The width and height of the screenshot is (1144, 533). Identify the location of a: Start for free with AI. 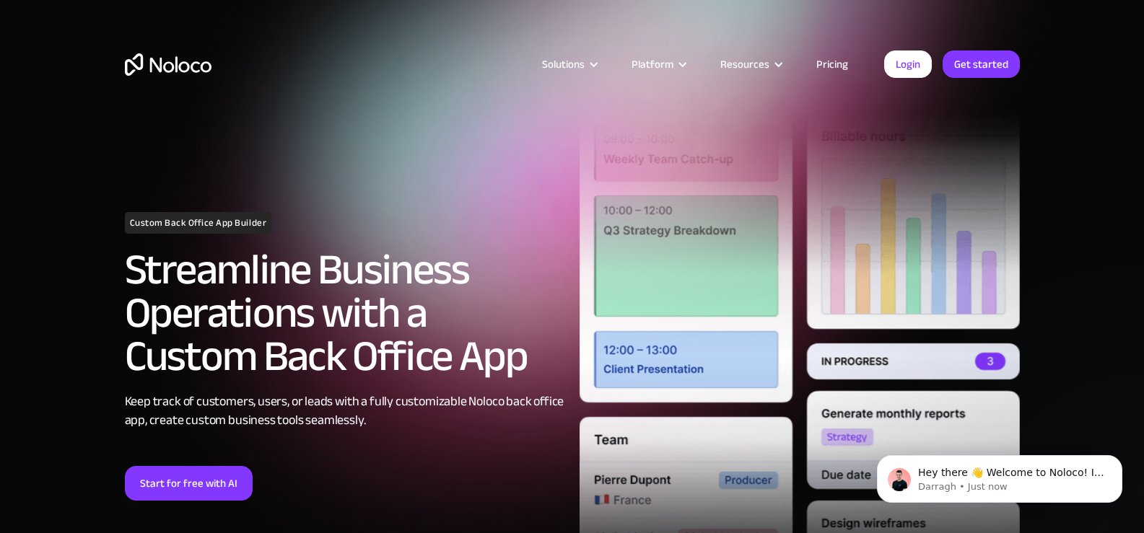
(188, 484).